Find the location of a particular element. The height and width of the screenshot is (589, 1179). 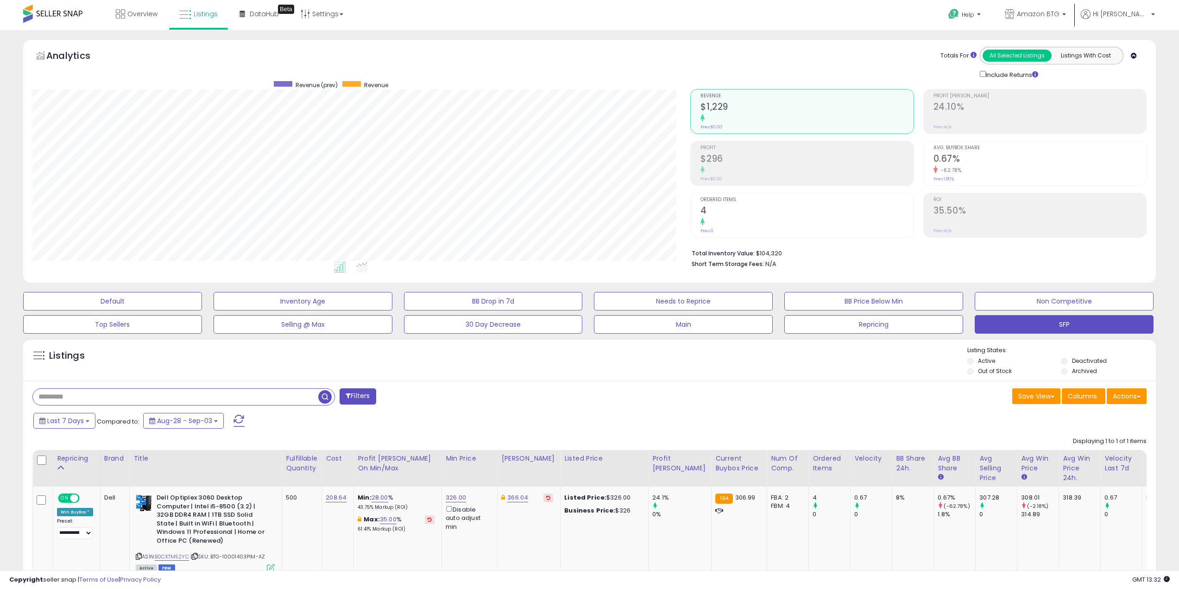

button: All Selected Listings is located at coordinates (1017, 56).